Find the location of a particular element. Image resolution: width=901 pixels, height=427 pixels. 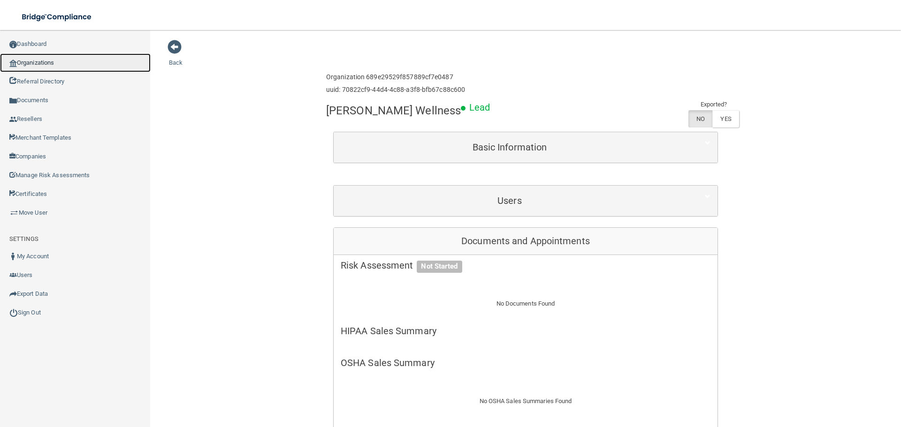

label: YES is located at coordinates (725, 119).